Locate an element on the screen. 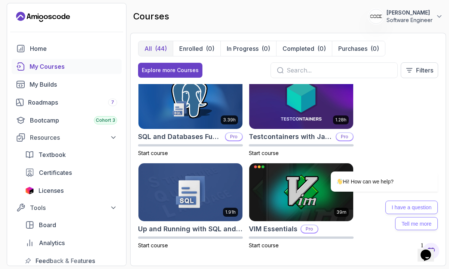  button: Completed(0) is located at coordinates (304, 49).